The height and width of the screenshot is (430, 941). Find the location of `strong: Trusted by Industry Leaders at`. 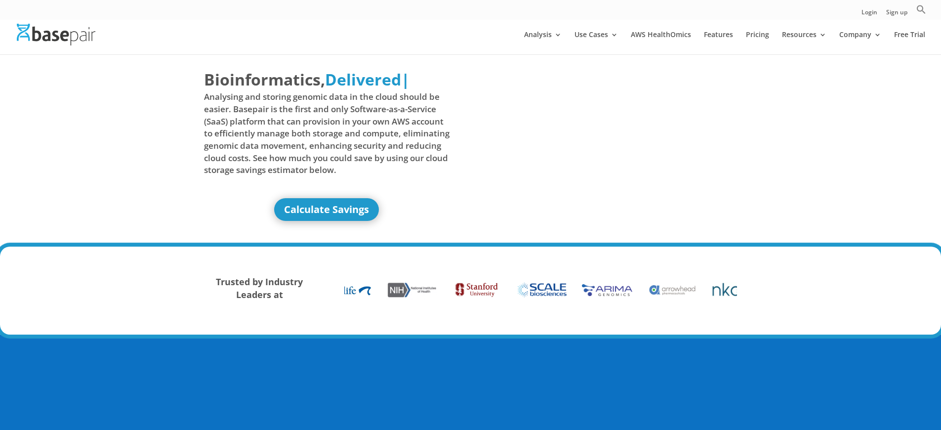

strong: Trusted by Industry Leaders at is located at coordinates (259, 288).